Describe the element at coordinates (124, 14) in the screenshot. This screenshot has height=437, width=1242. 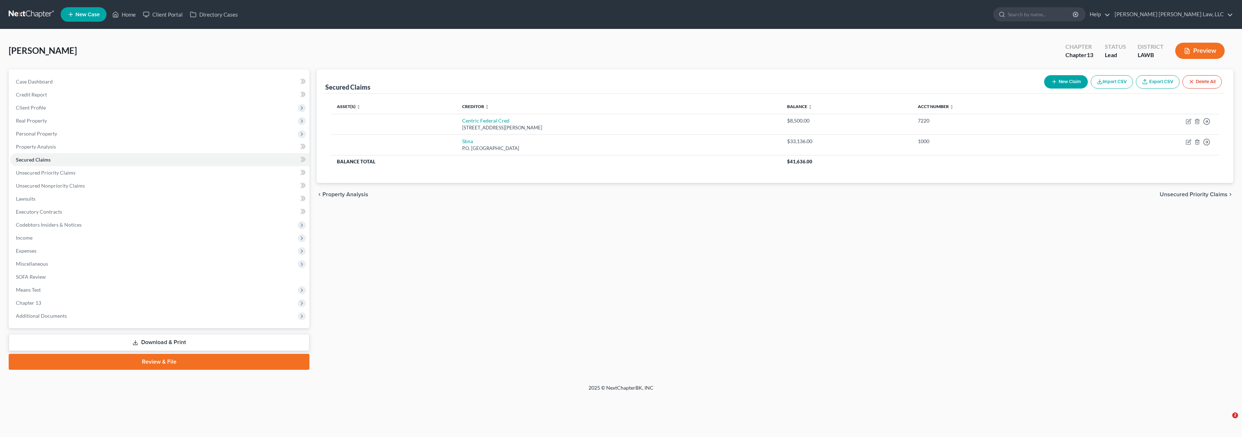
I see `a: Home` at that location.